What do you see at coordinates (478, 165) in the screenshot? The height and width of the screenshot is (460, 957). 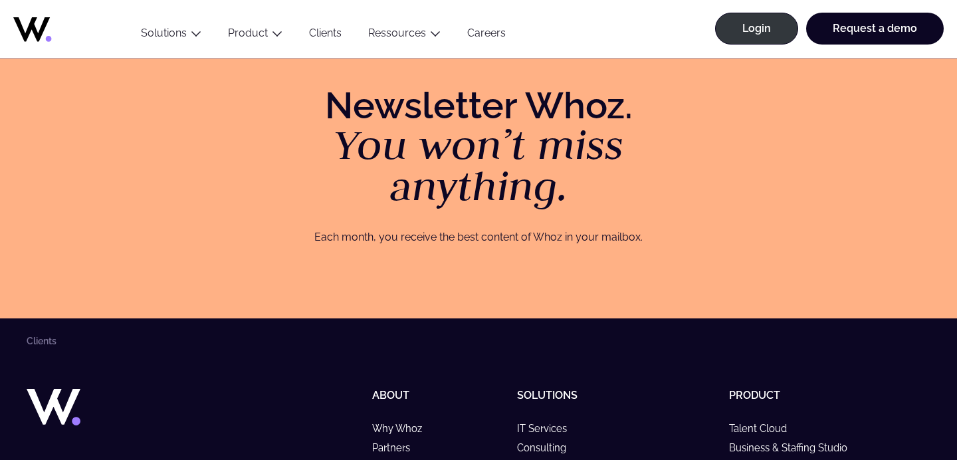 I see `em: You won’t miss anything.` at bounding box center [478, 165].